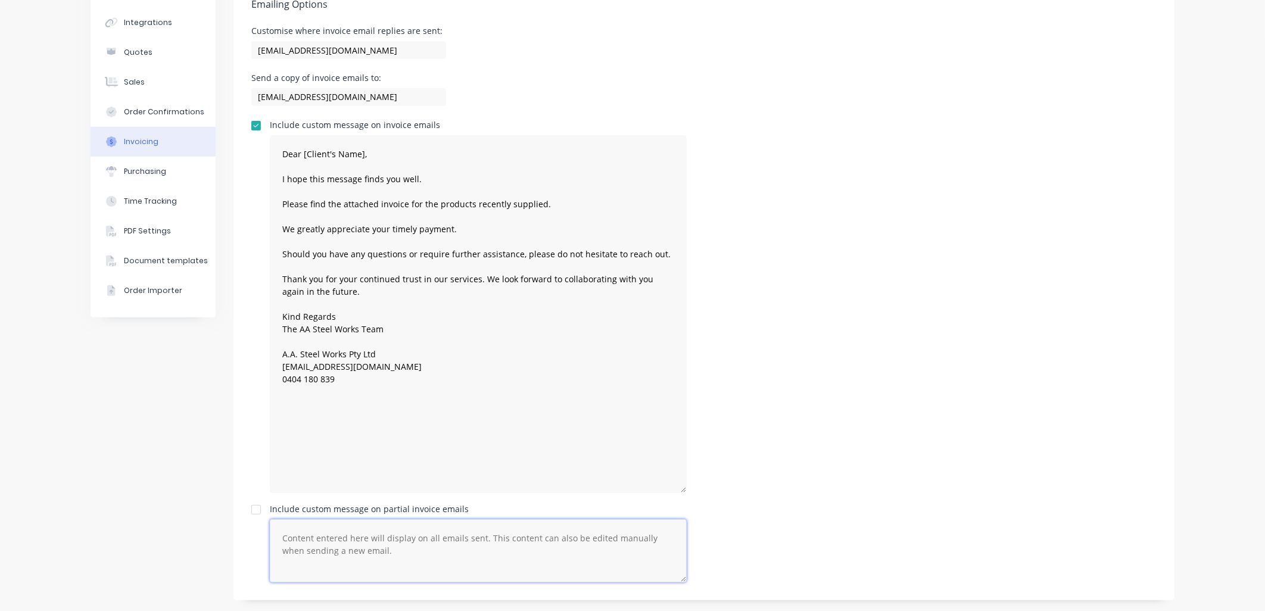 The image size is (1265, 611). I want to click on div: Time Tracking, so click(150, 201).